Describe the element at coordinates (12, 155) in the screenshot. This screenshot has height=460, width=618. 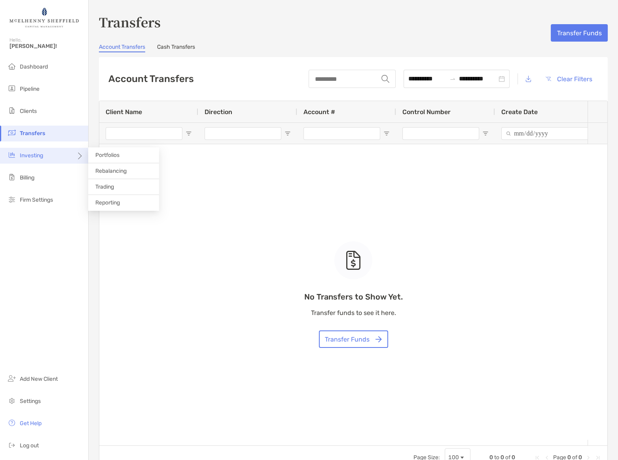
I see `img: investing icon` at that location.